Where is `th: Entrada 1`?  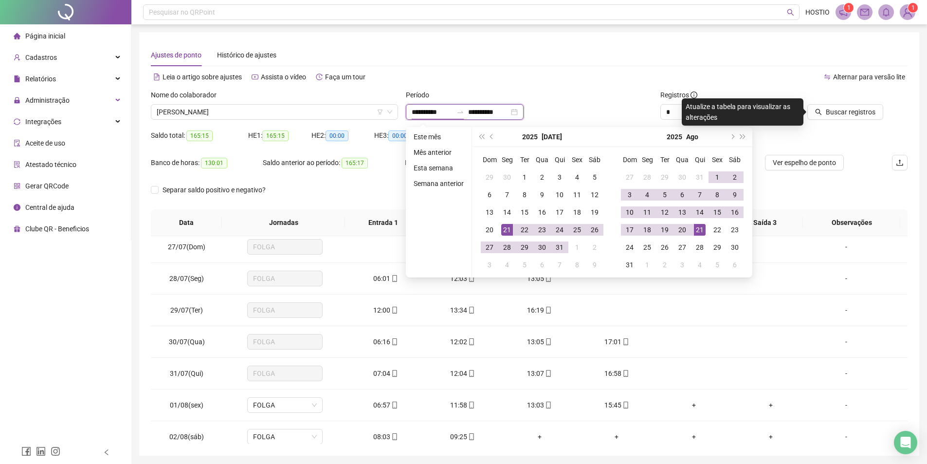
th: Entrada 1 is located at coordinates (383, 222).